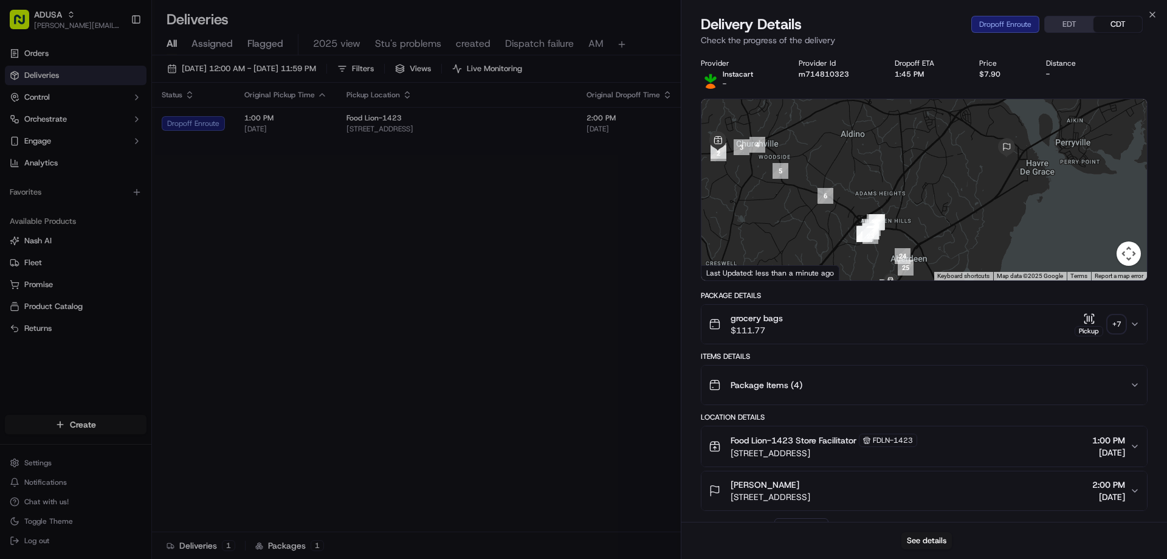  I want to click on p: Instacart, so click(738, 74).